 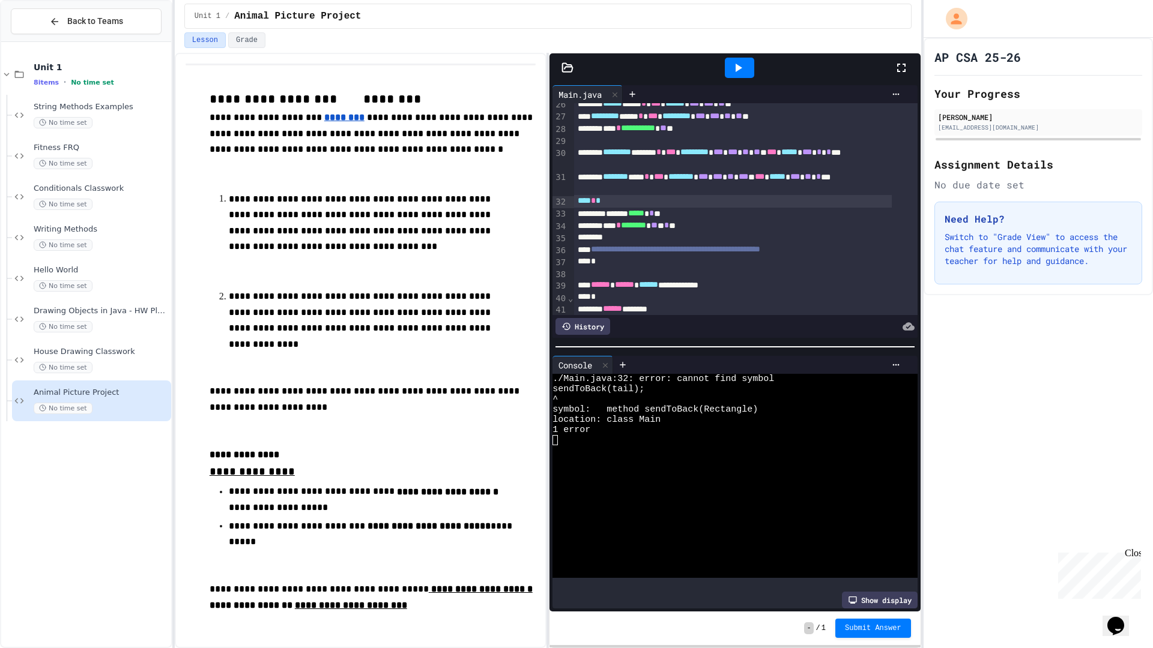 I want to click on div: 32, so click(x=560, y=202).